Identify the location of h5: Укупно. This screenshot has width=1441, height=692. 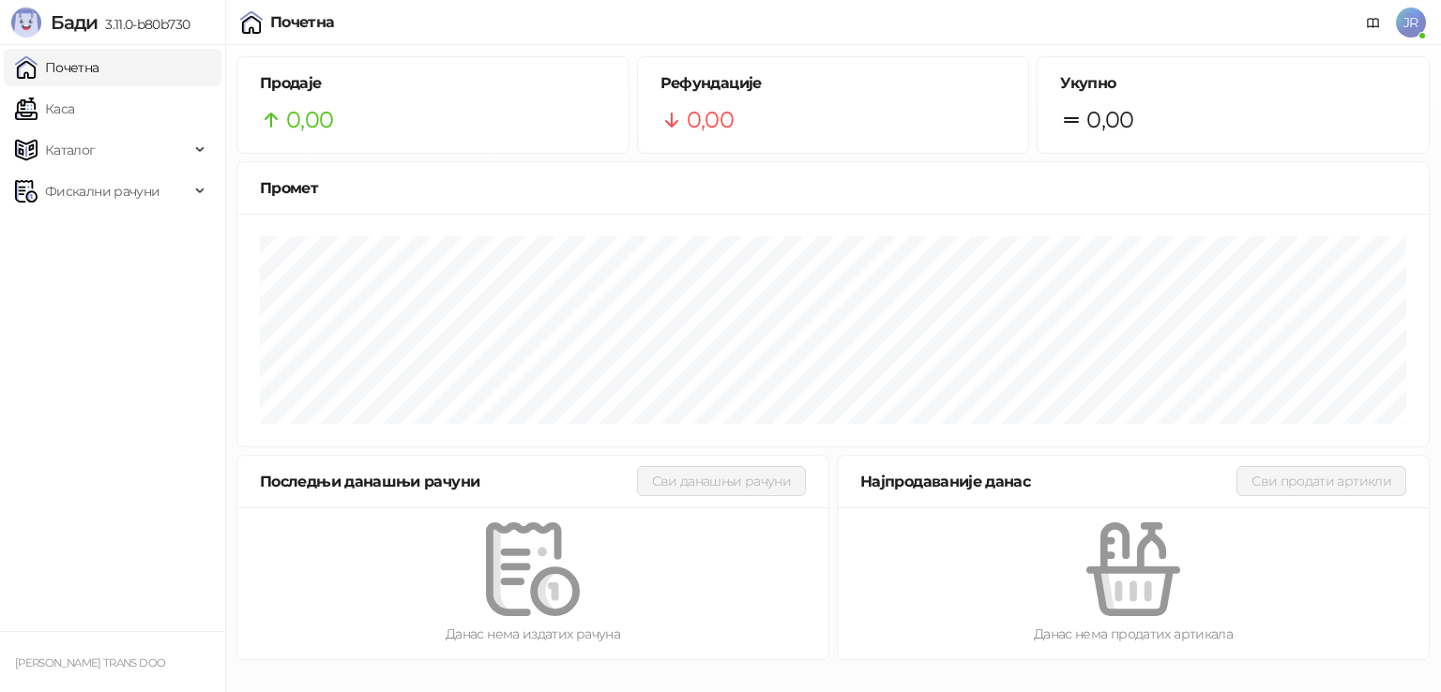
(1232, 83).